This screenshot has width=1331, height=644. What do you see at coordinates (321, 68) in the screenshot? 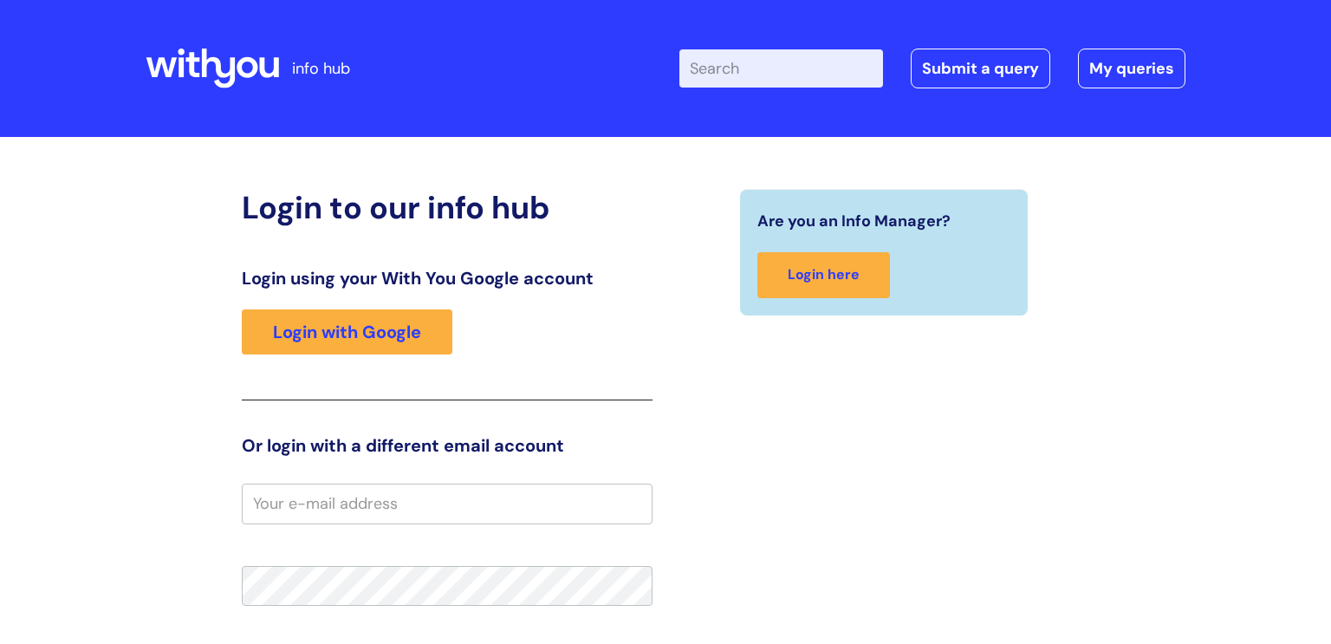
I see `p: info hub` at bounding box center [321, 68].